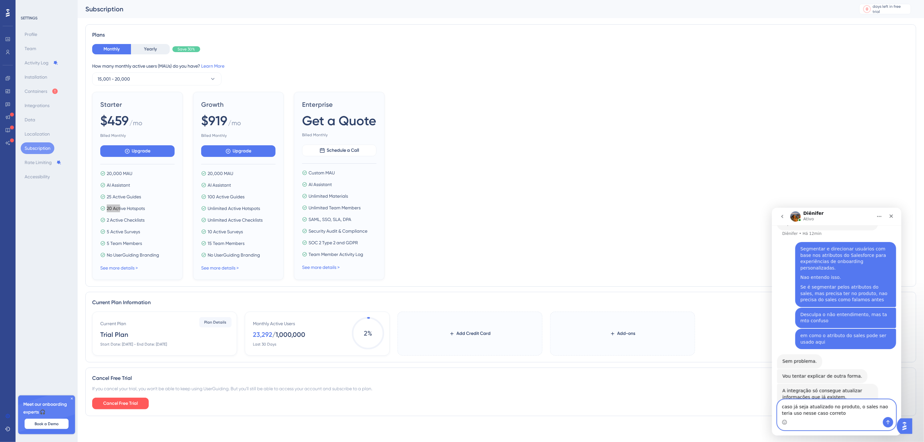 The image size is (924, 442). I want to click on span: 10 Active Surveys, so click(225, 232).